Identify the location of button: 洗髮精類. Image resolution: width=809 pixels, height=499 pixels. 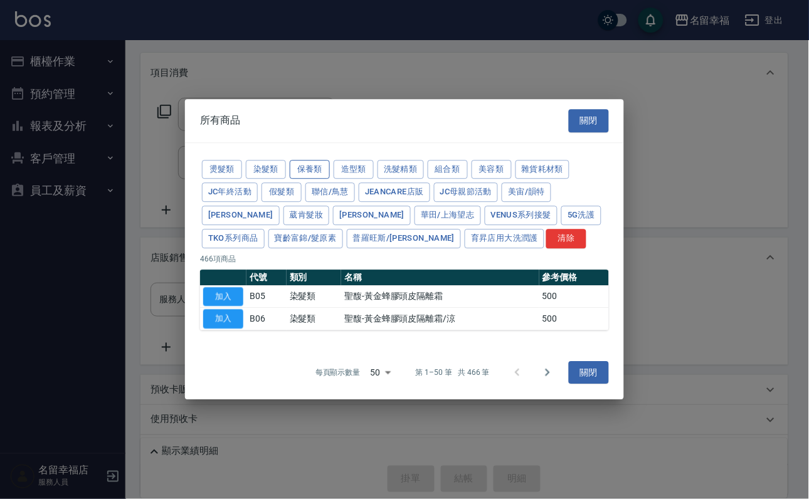
(401, 169).